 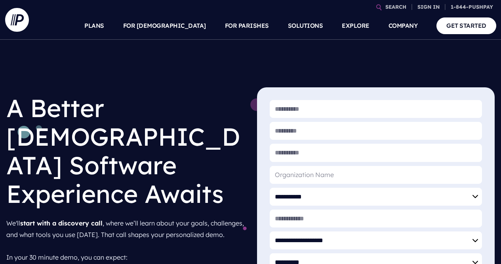 I want to click on a: PLANS, so click(x=94, y=26).